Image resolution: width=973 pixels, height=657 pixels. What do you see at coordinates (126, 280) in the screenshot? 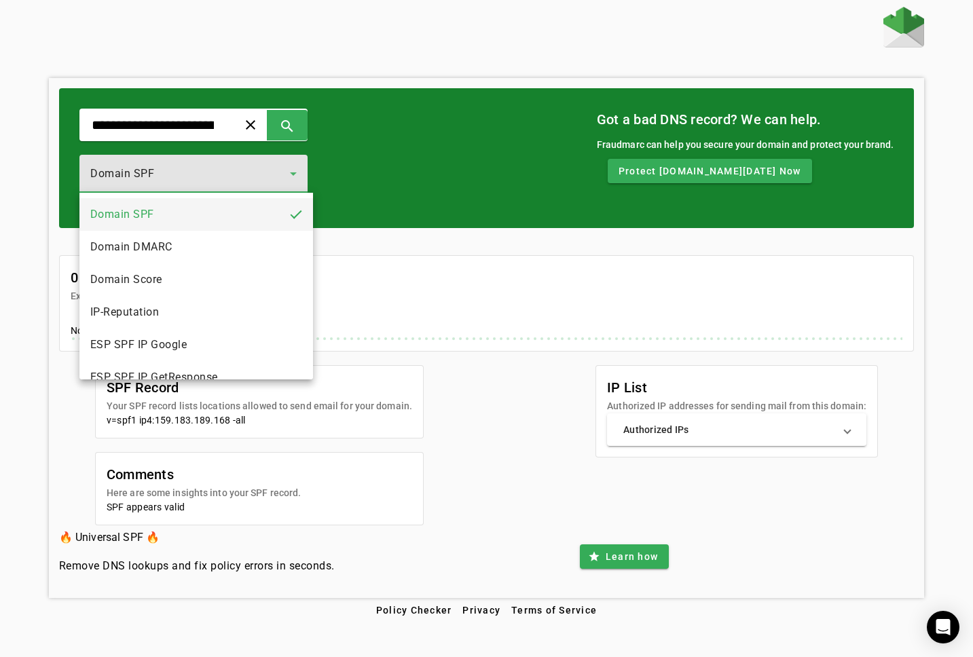
I see `span: Domain Score` at bounding box center [126, 280].